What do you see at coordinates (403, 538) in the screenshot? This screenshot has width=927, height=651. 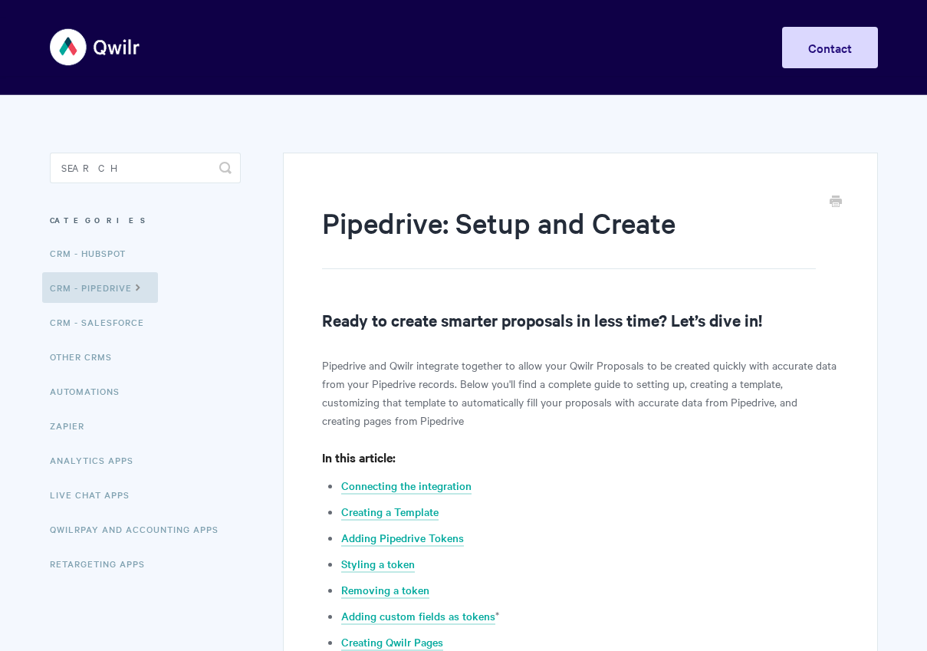 I see `a: Adding Pipedrive Tokens` at bounding box center [403, 538].